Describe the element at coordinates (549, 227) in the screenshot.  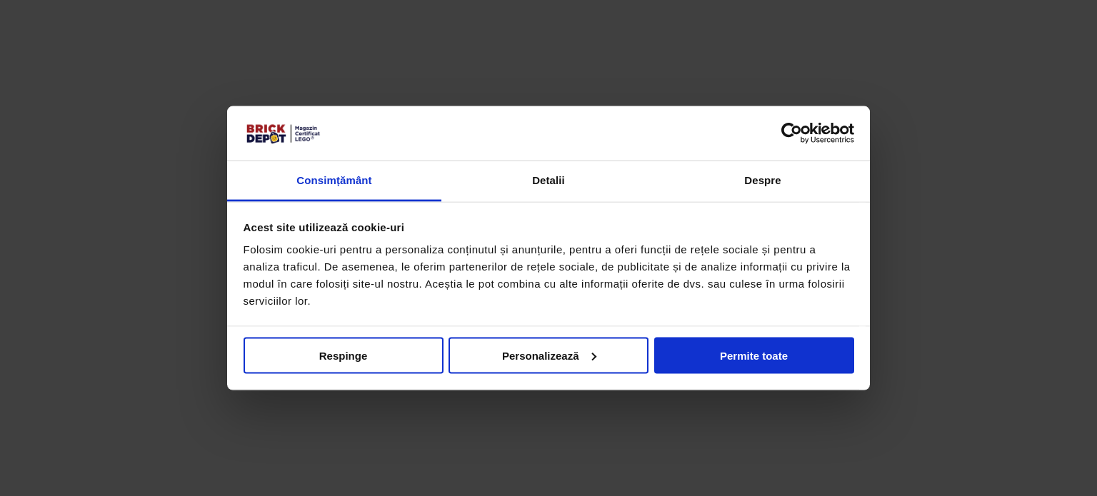
I see `div: Acest site utilizează cookie-uri` at that location.